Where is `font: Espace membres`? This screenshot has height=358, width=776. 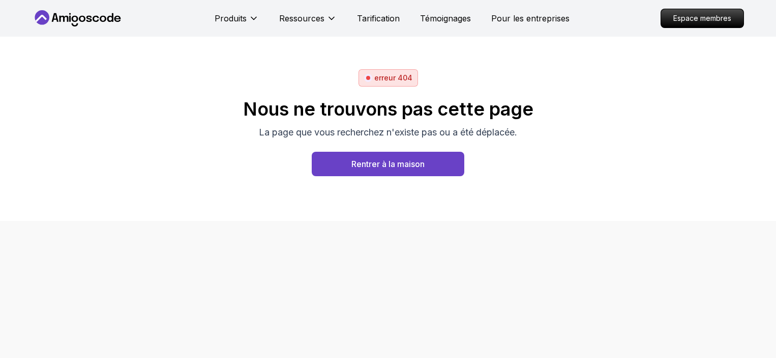 font: Espace membres is located at coordinates (702, 18).